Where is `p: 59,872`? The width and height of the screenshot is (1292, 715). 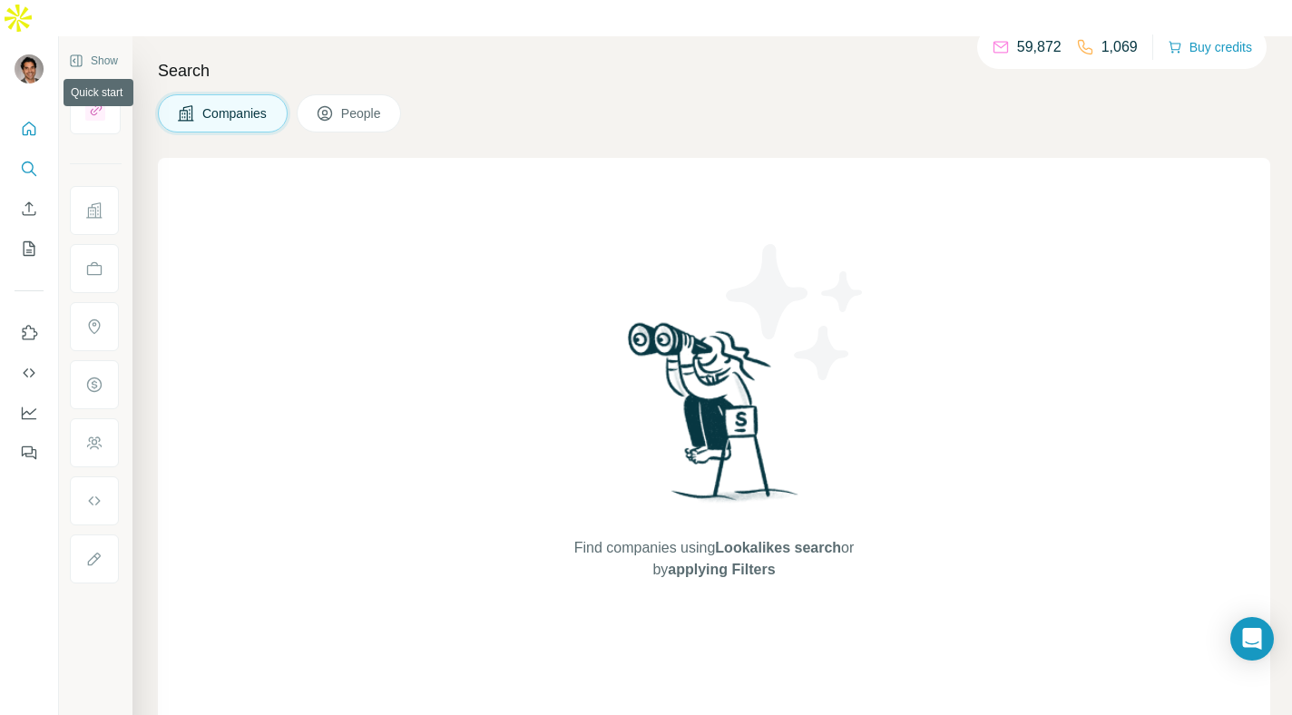 p: 59,872 is located at coordinates (1039, 47).